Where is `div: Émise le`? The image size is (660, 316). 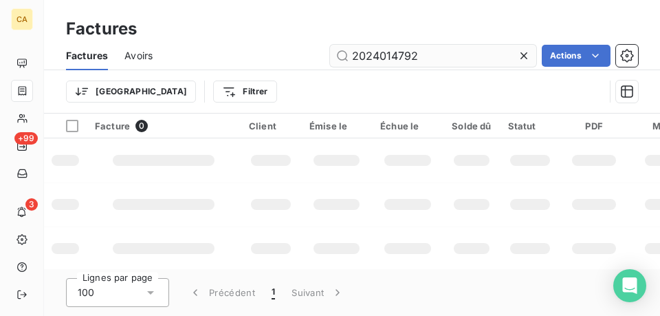 div: Émise le is located at coordinates (336, 126).